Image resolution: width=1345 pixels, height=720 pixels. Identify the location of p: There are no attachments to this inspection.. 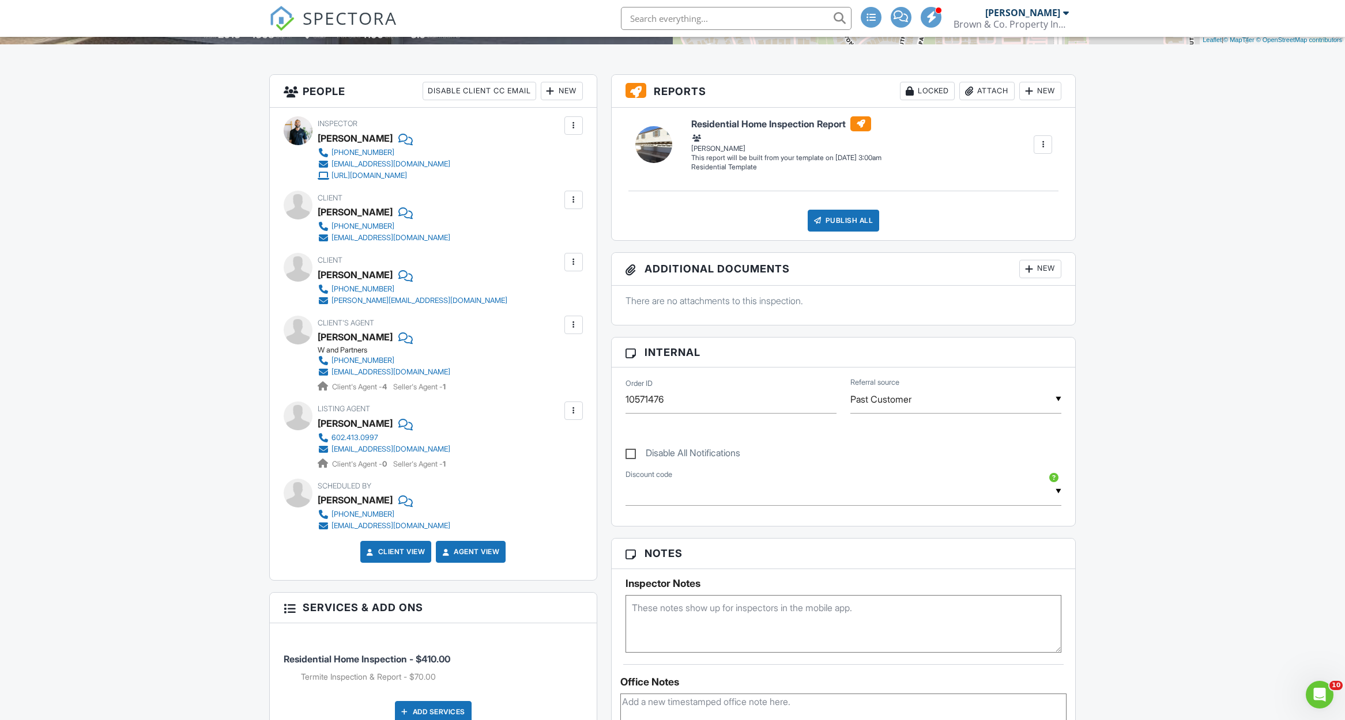
(843, 301).